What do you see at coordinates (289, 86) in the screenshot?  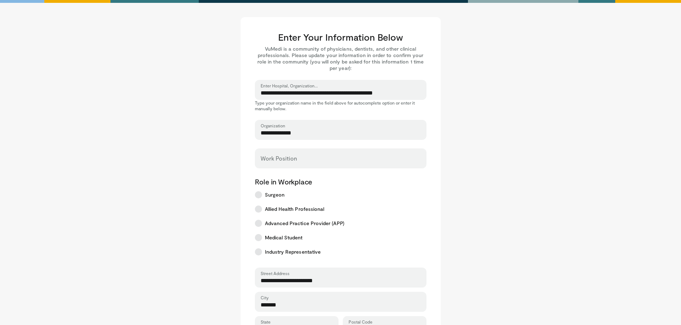 I see `label: Enter Hospital, Organization...` at bounding box center [289, 86].